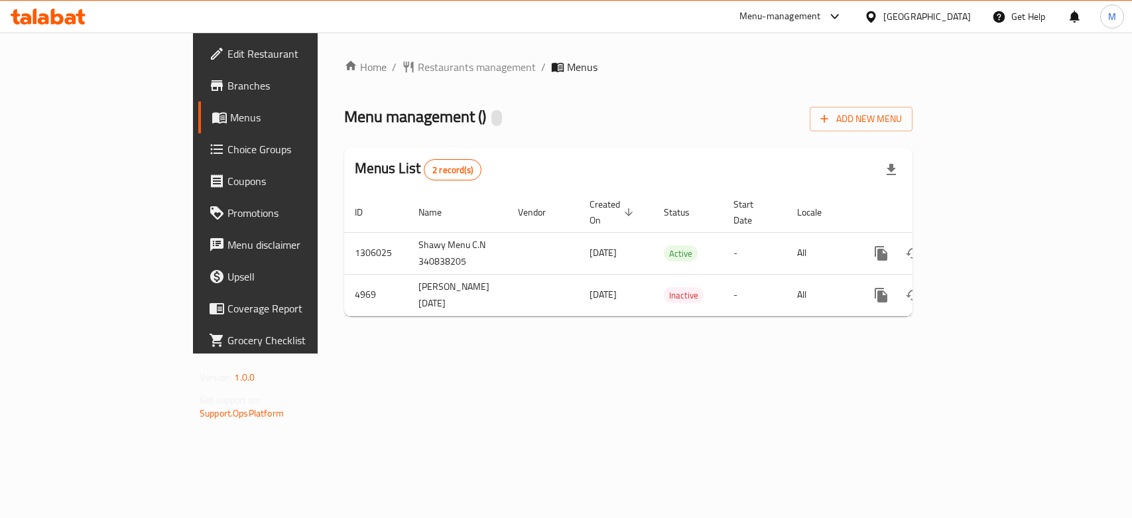  Describe the element at coordinates (452, 170) in the screenshot. I see `span: 2 record(s)` at that location.